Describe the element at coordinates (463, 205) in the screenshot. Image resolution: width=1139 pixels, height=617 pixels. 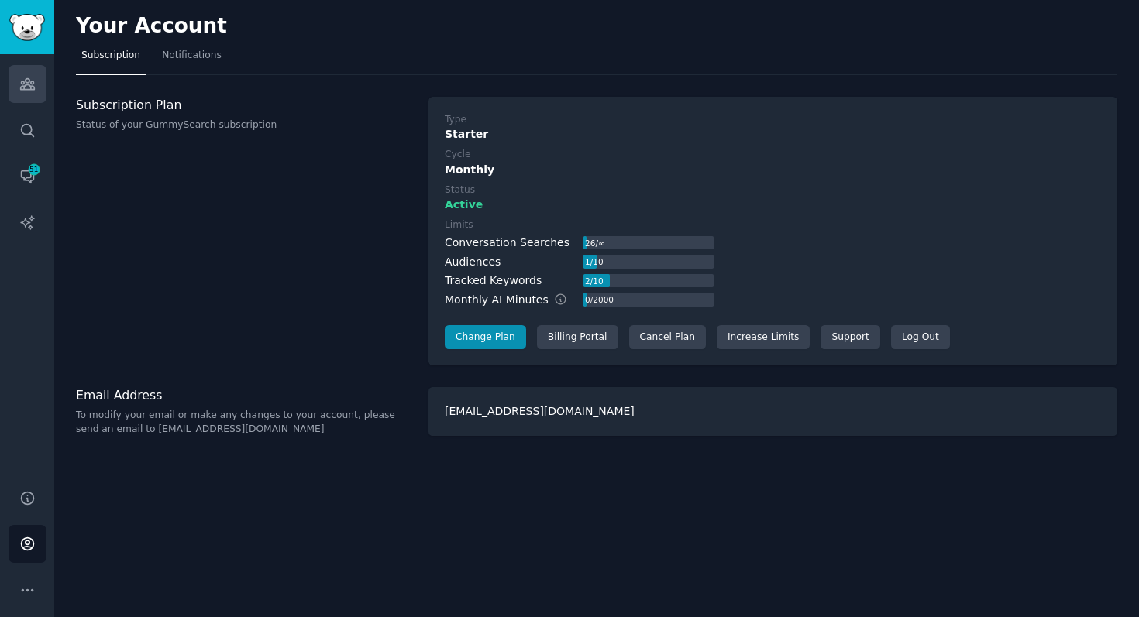
I see `span: Active` at that location.